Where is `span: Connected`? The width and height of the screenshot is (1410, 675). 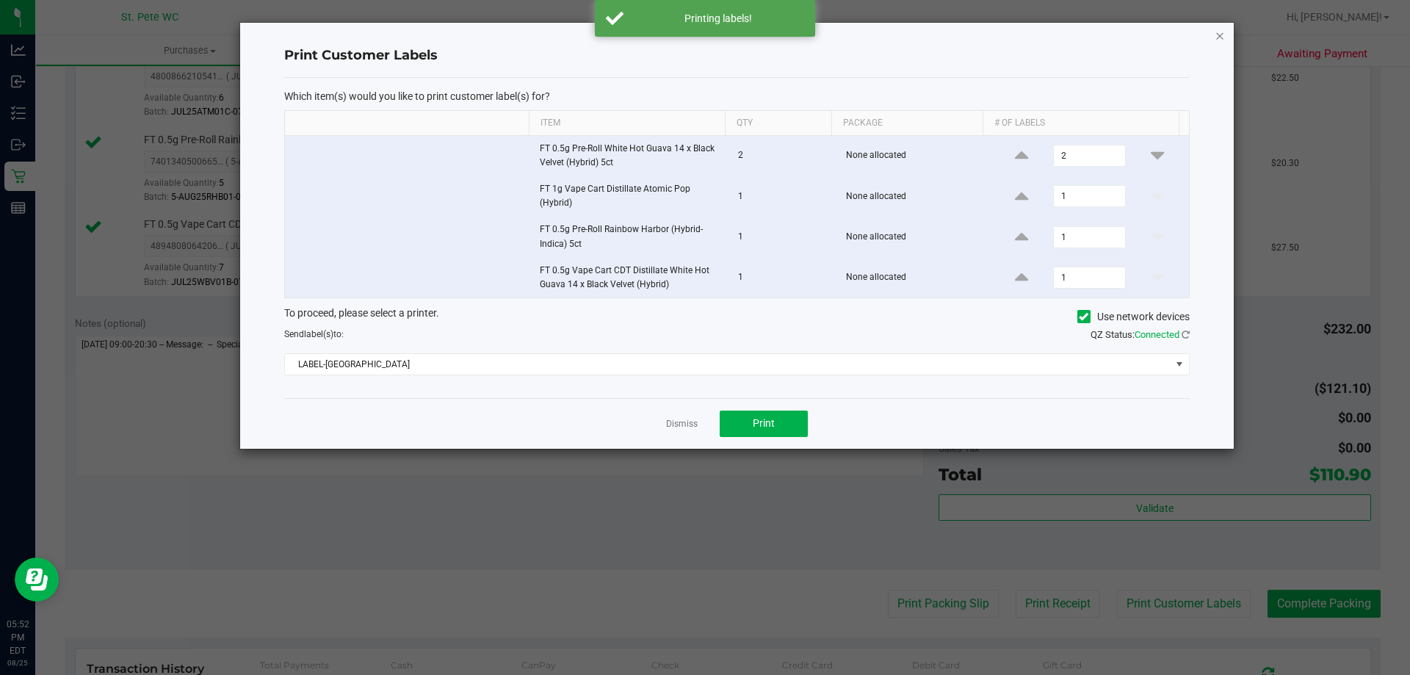
span: Connected is located at coordinates (1156, 334).